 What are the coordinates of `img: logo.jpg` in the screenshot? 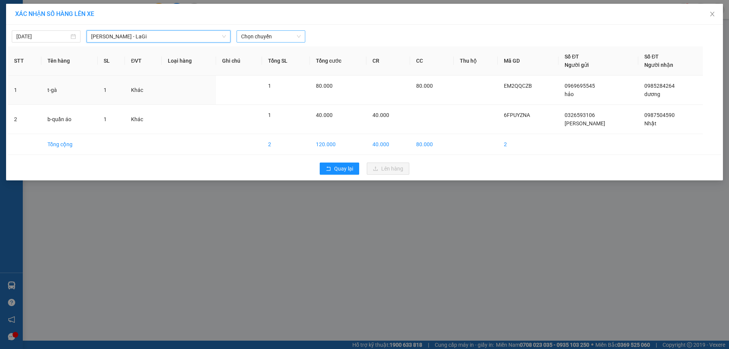 It's located at (17, 17).